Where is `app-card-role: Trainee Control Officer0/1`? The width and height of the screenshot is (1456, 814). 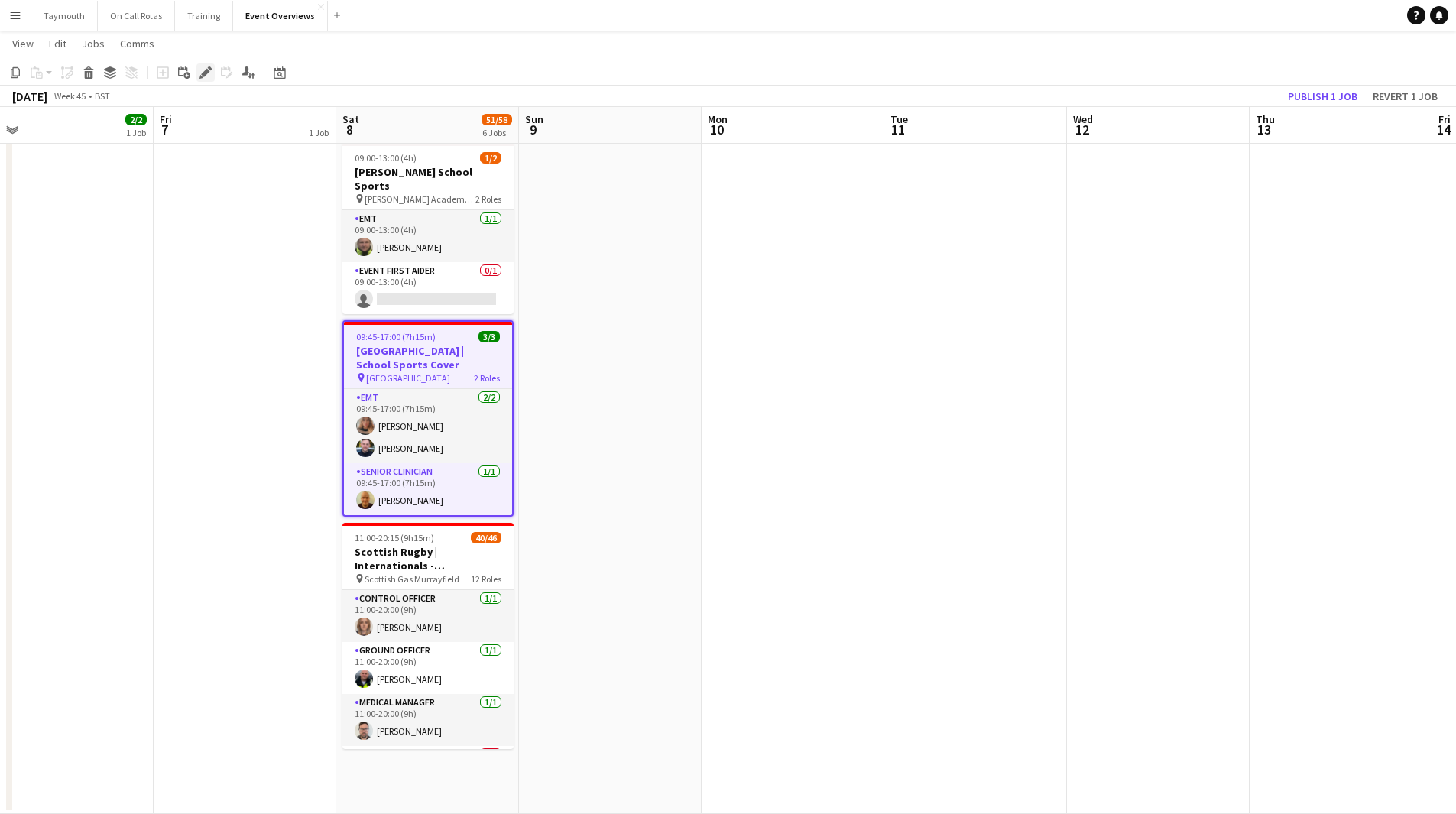
app-card-role: Trainee Control Officer0/1 is located at coordinates (428, 772).